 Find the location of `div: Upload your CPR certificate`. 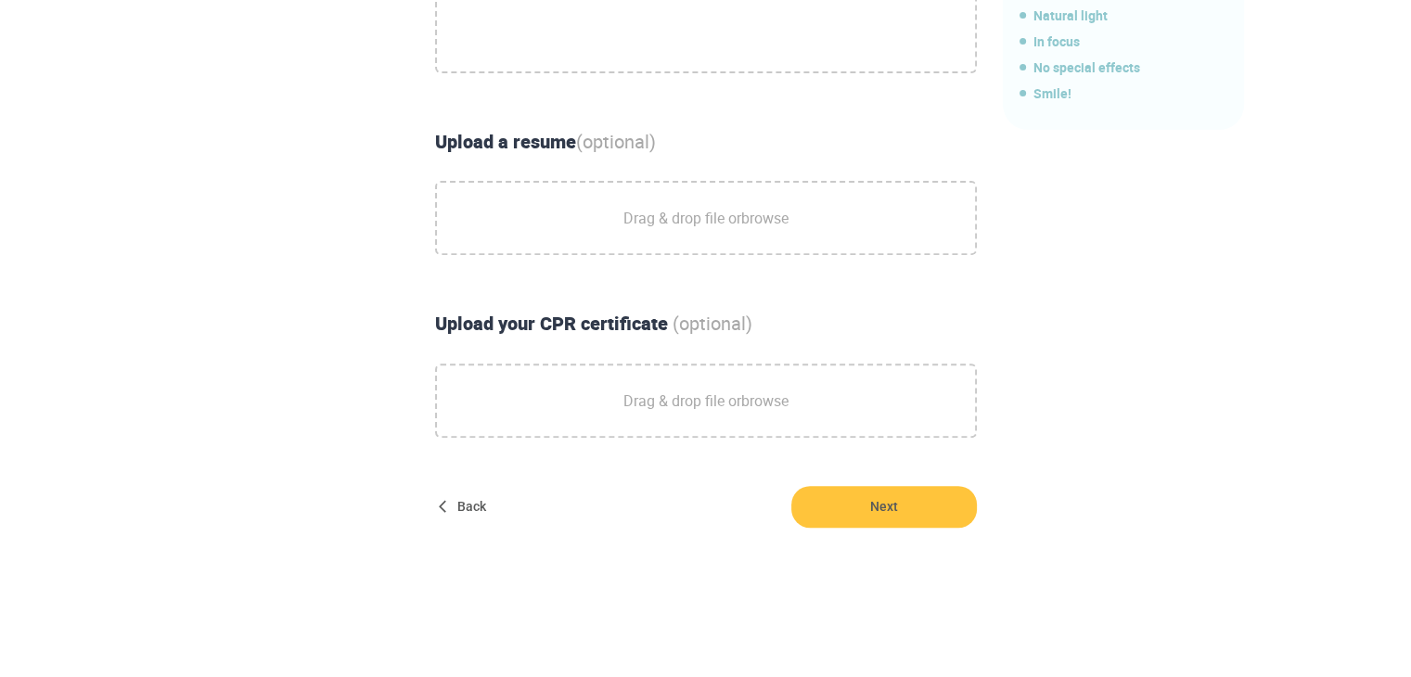

div: Upload your CPR certificate is located at coordinates (706, 324).